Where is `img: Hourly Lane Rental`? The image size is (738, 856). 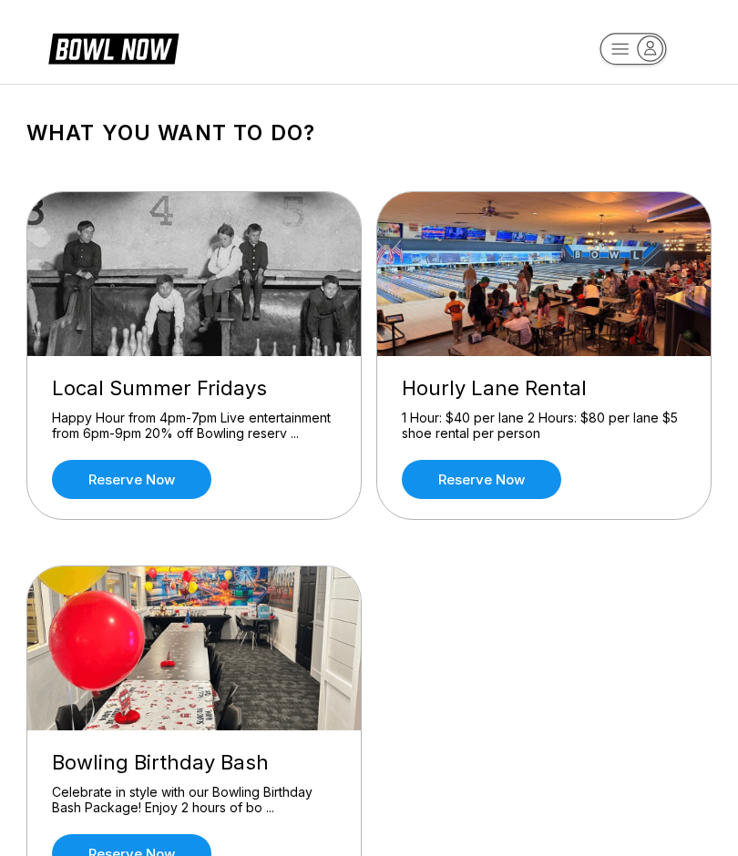
img: Hourly Lane Rental is located at coordinates (544, 274).